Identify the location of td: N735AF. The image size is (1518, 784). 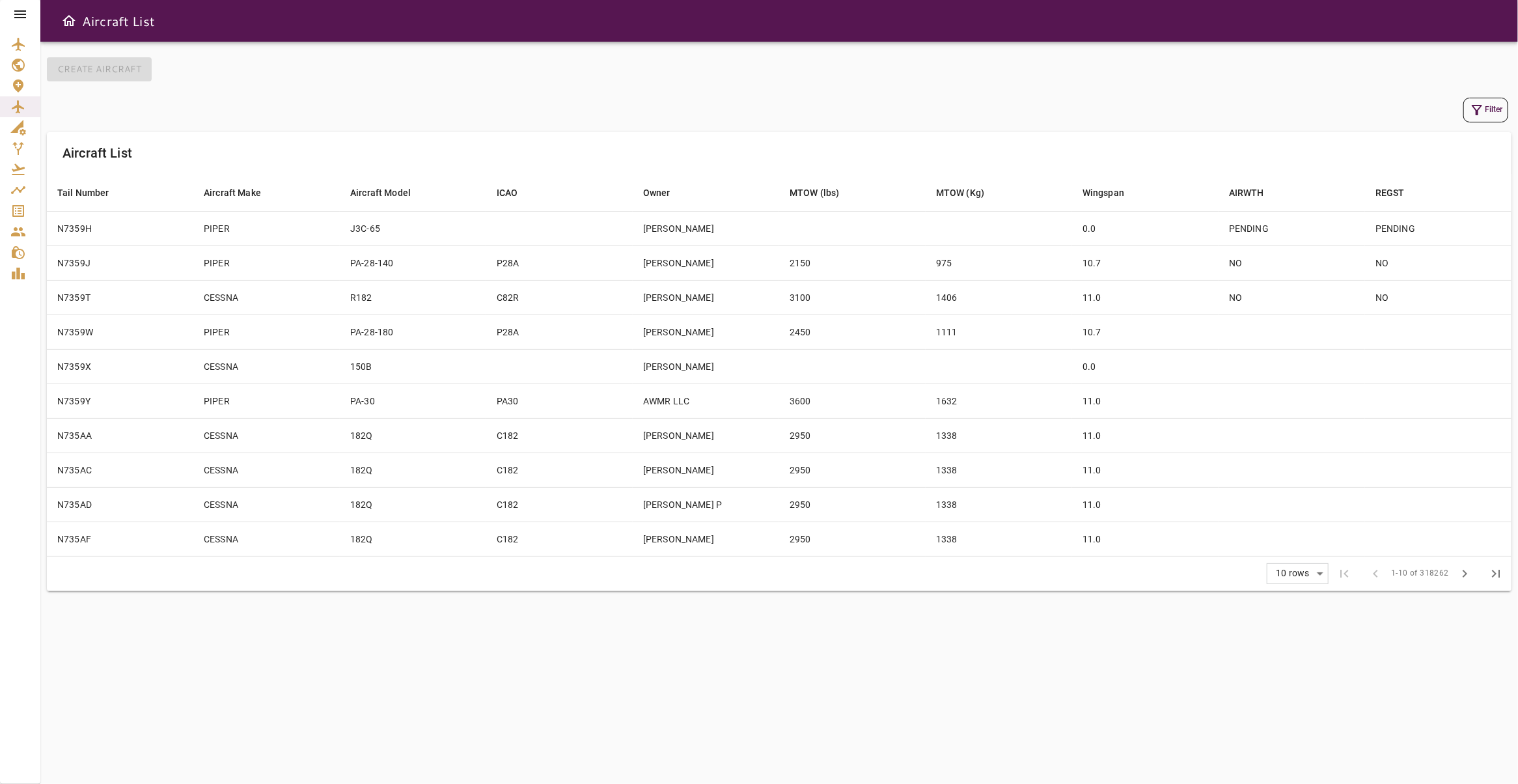
(120, 538).